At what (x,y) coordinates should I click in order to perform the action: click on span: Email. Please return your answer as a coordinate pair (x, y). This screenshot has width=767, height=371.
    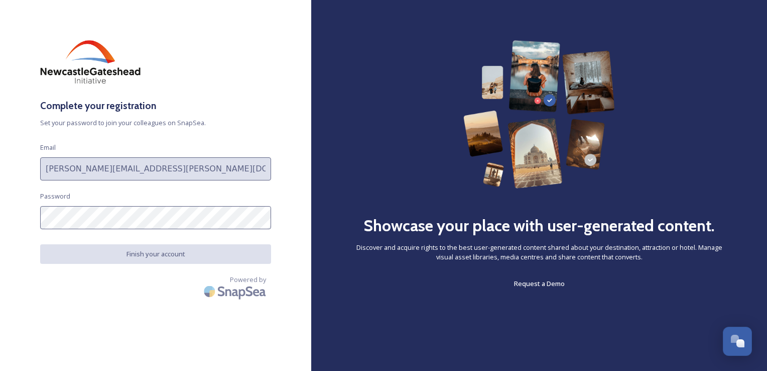
    Looking at the image, I should click on (48, 147).